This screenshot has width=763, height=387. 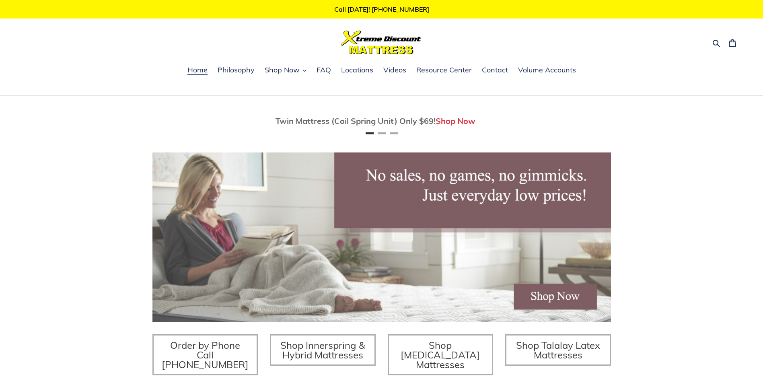 What do you see at coordinates (236, 70) in the screenshot?
I see `span: Philosophy` at bounding box center [236, 70].